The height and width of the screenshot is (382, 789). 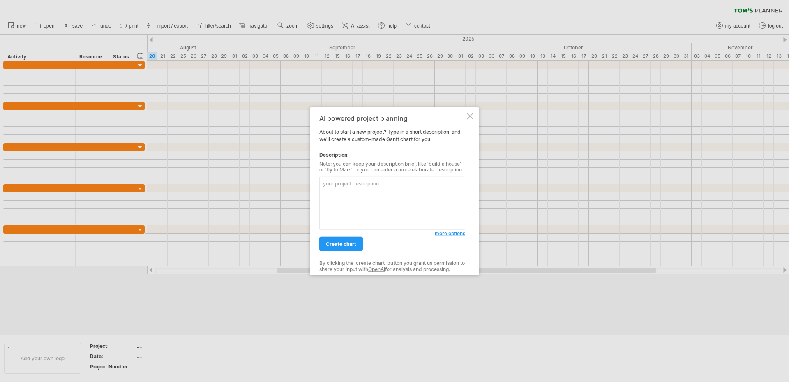 What do you see at coordinates (392, 191) in the screenshot?
I see `div: About to start a new project? Type in a short description, and we'll create a custom-made Gantt c...` at bounding box center [392, 191].